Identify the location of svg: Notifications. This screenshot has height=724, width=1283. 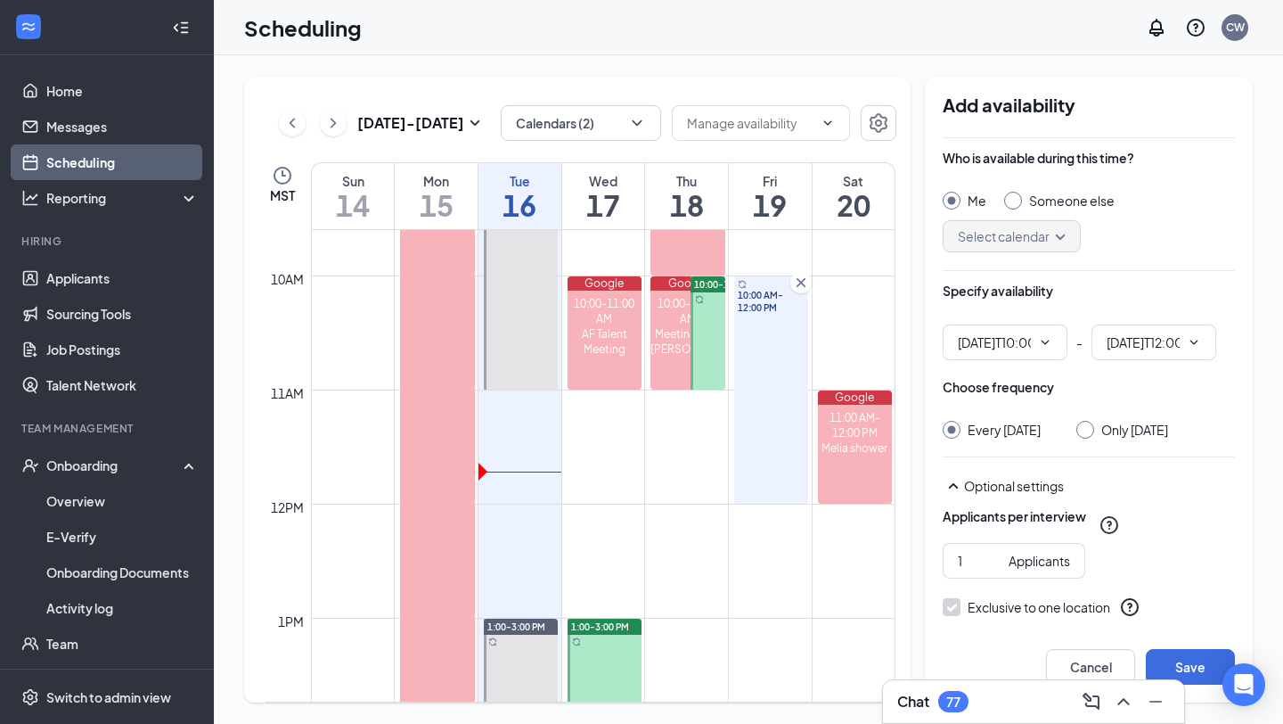
(1157, 28).